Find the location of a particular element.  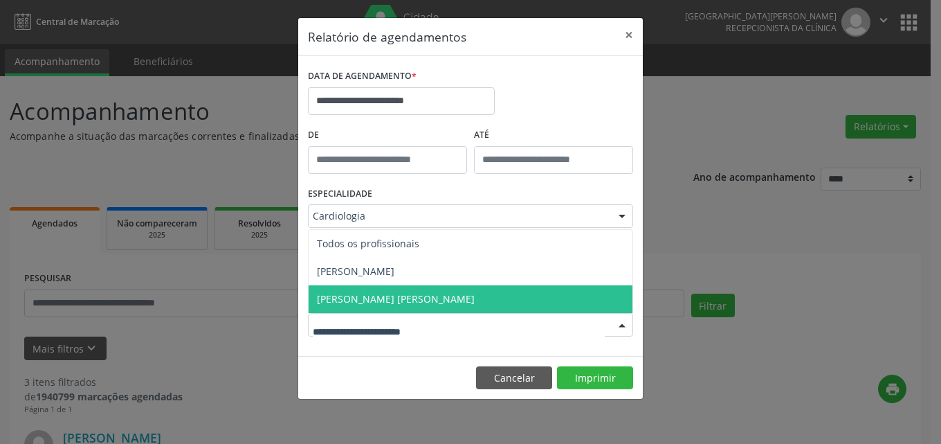

label: DATA DE AGENDAMENTO is located at coordinates (362, 76).